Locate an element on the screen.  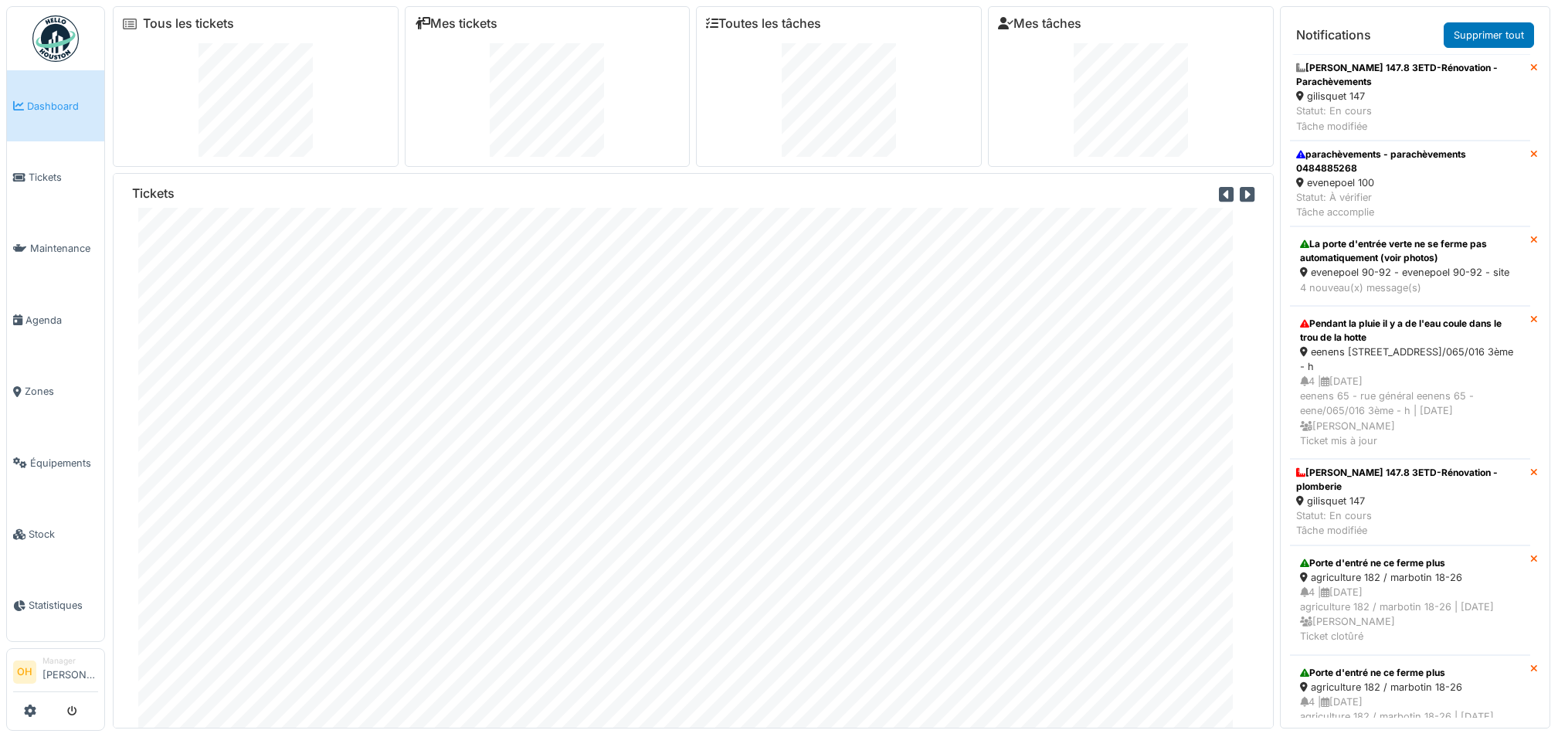
div: evenepoel 90-92 - evenepoel 90-92 - site is located at coordinates (1409, 272).